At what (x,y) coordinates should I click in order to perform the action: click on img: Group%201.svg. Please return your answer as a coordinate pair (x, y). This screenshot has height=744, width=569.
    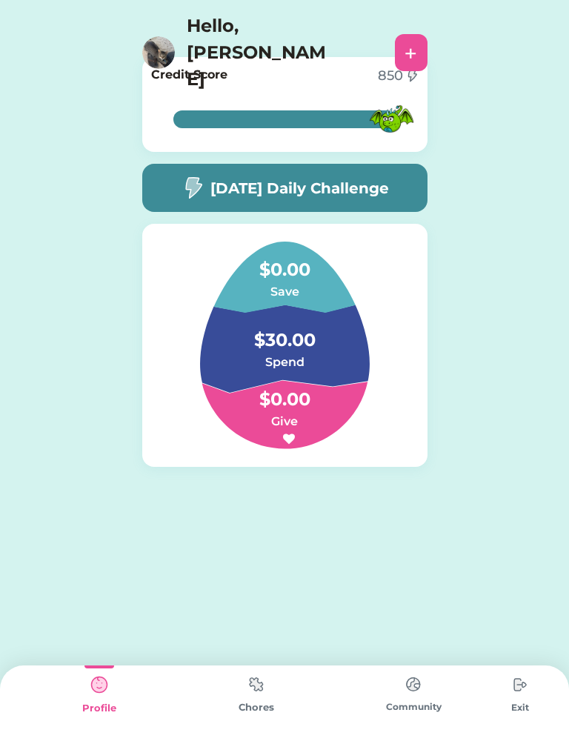
    Looking at the image, I should click on (285, 345).